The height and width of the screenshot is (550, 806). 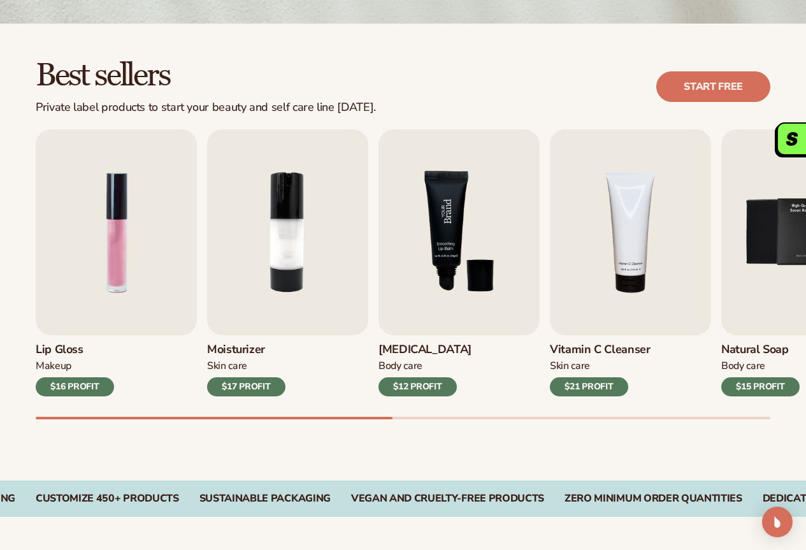 What do you see at coordinates (760, 350) in the screenshot?
I see `h3: Natural Soap` at bounding box center [760, 350].